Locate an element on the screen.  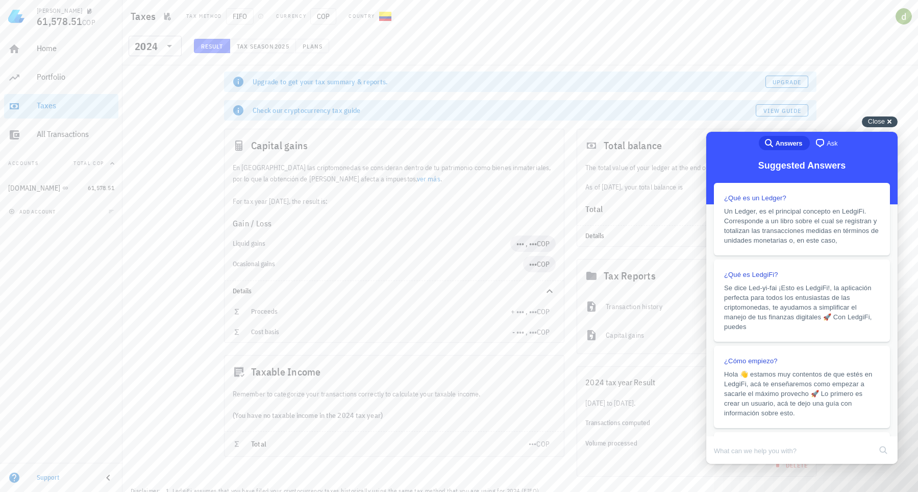
div: Support is located at coordinates (65, 477).